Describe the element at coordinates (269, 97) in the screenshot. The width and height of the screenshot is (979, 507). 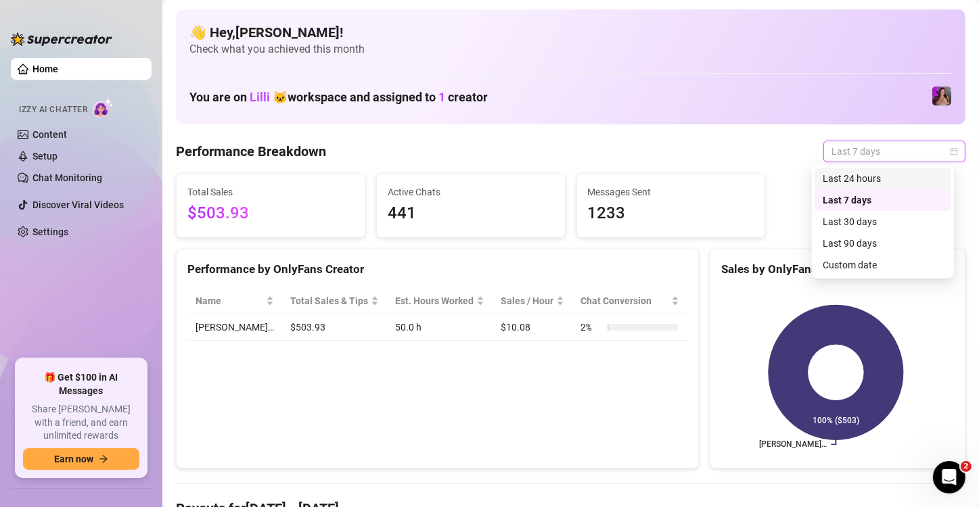
I see `span: Lilli 🐱` at that location.